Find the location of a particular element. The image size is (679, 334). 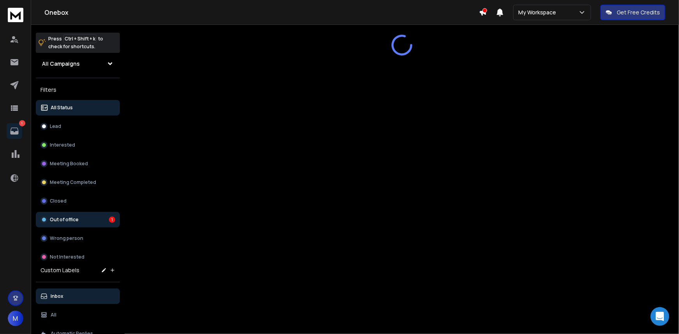

p: Interested is located at coordinates (62, 145).